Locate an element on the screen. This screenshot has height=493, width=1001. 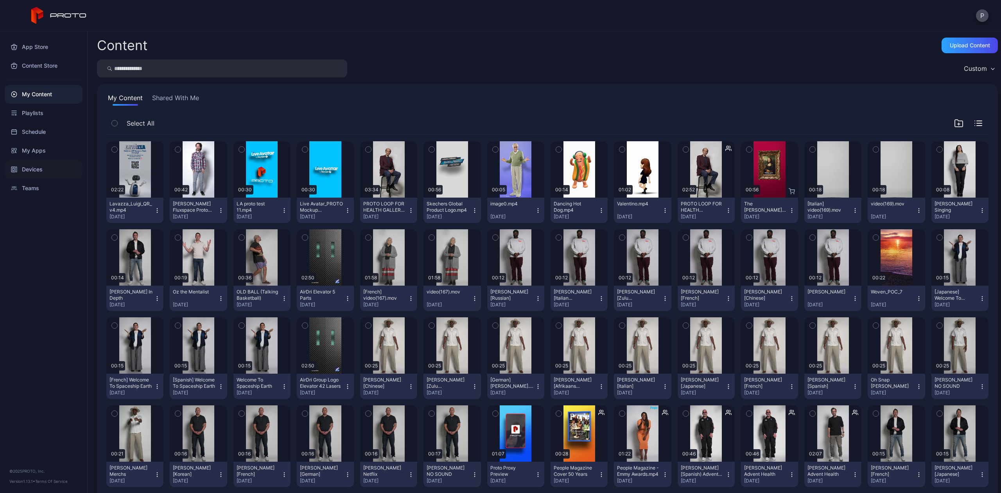
div: Howie Mandel Advent Health is located at coordinates (766, 471).